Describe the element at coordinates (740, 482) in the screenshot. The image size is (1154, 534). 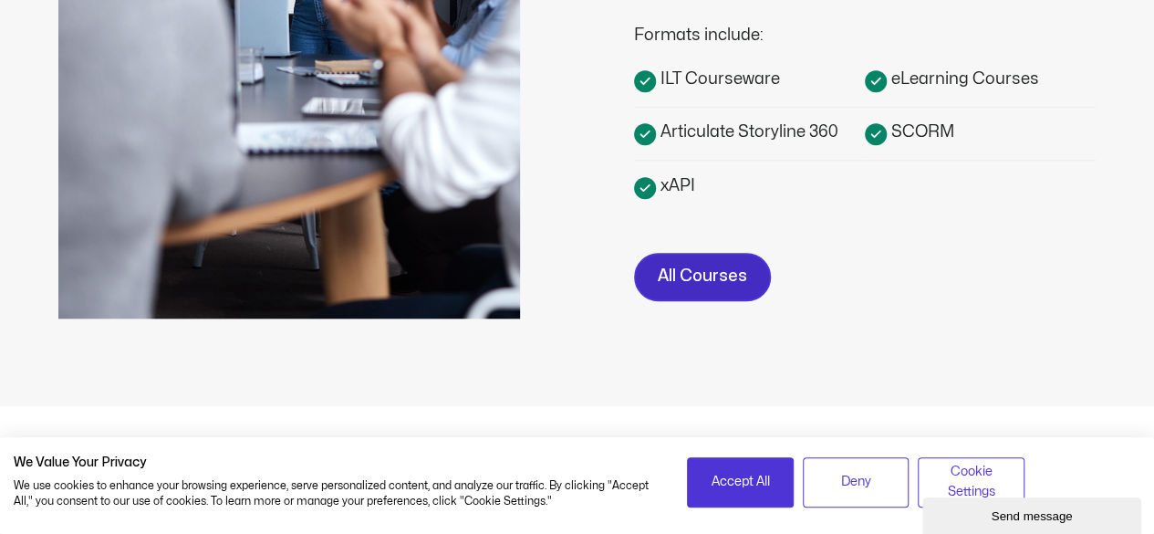
I see `span: Accept All` at that location.